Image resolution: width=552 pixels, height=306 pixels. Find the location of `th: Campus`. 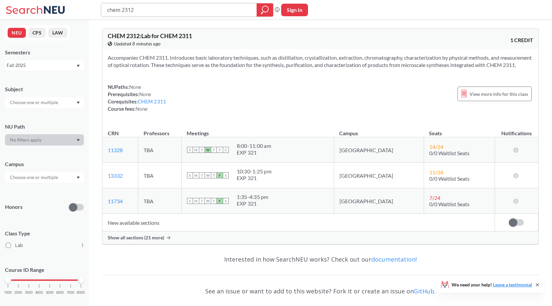

th: Campus is located at coordinates (378, 130).